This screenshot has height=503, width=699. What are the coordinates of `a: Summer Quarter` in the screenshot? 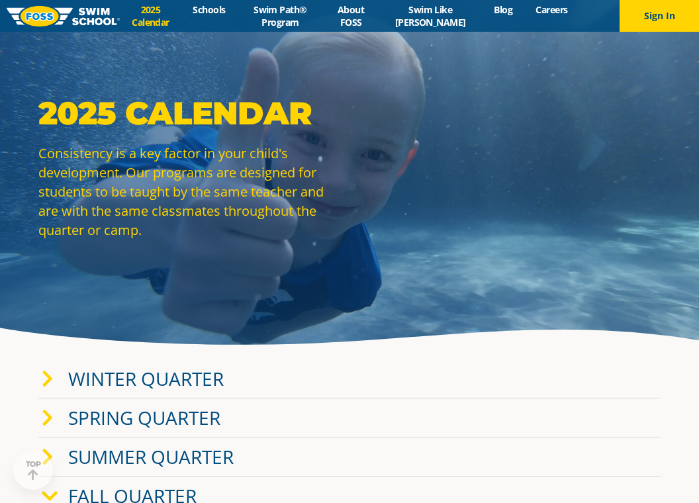 It's located at (151, 457).